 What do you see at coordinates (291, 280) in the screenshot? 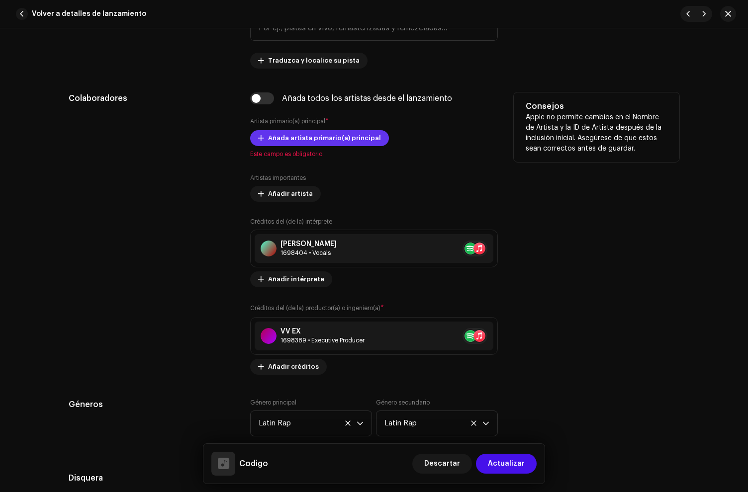
I see `button: Añadir intérprete` at bounding box center [291, 280].